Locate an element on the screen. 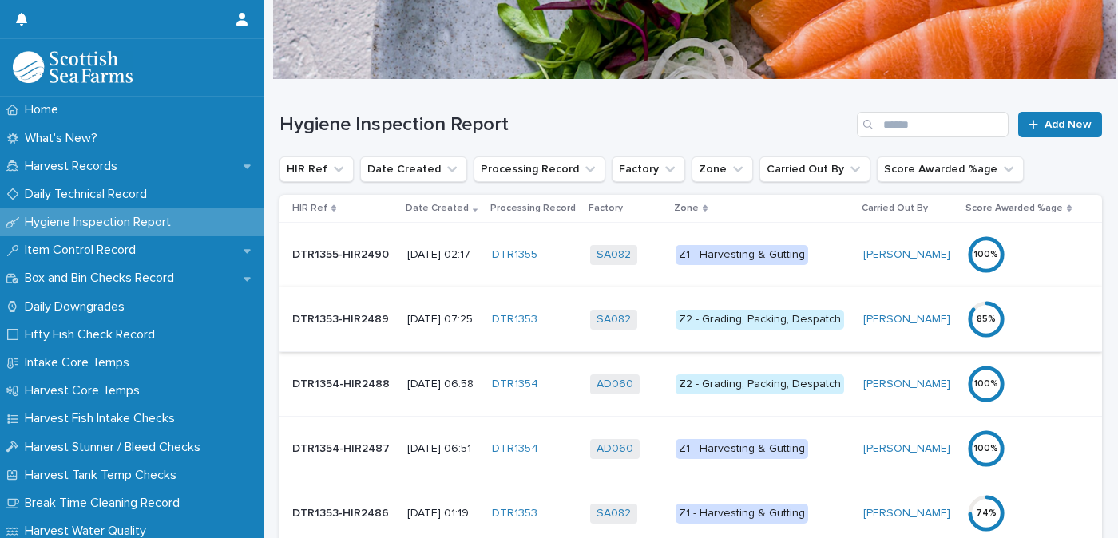 This screenshot has width=1118, height=538. p: Daily Technical Record is located at coordinates (89, 194).